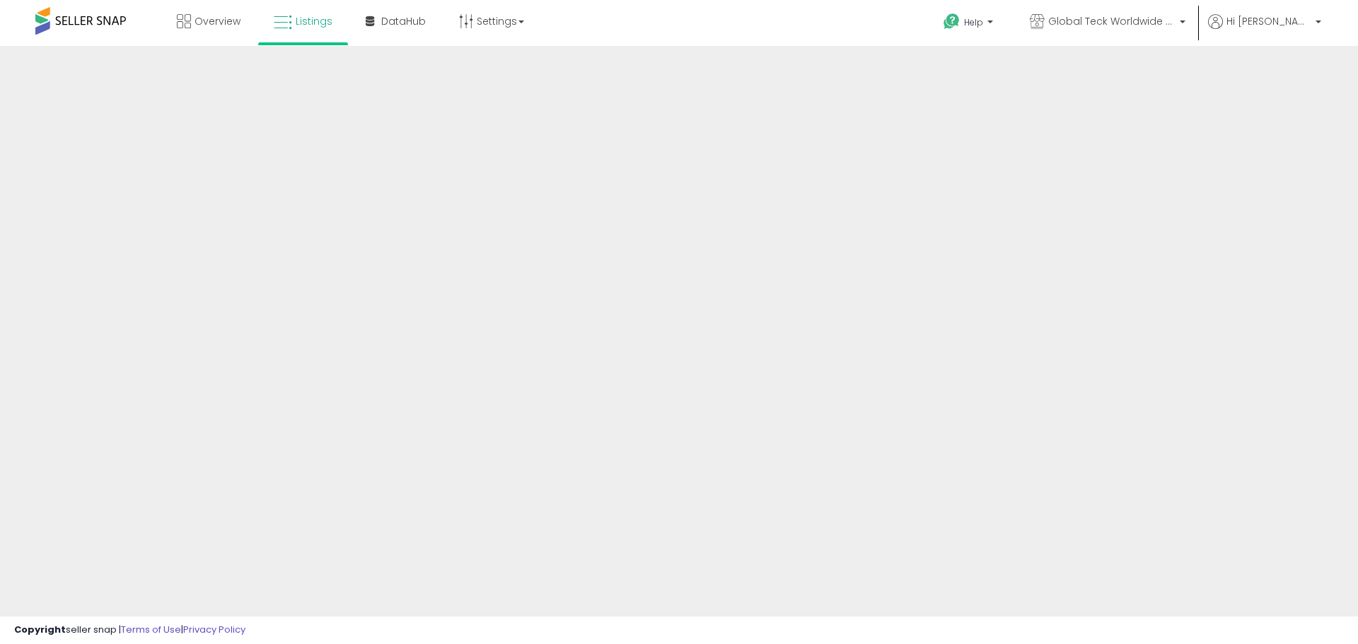  Describe the element at coordinates (403, 21) in the screenshot. I see `span: DataHub` at that location.